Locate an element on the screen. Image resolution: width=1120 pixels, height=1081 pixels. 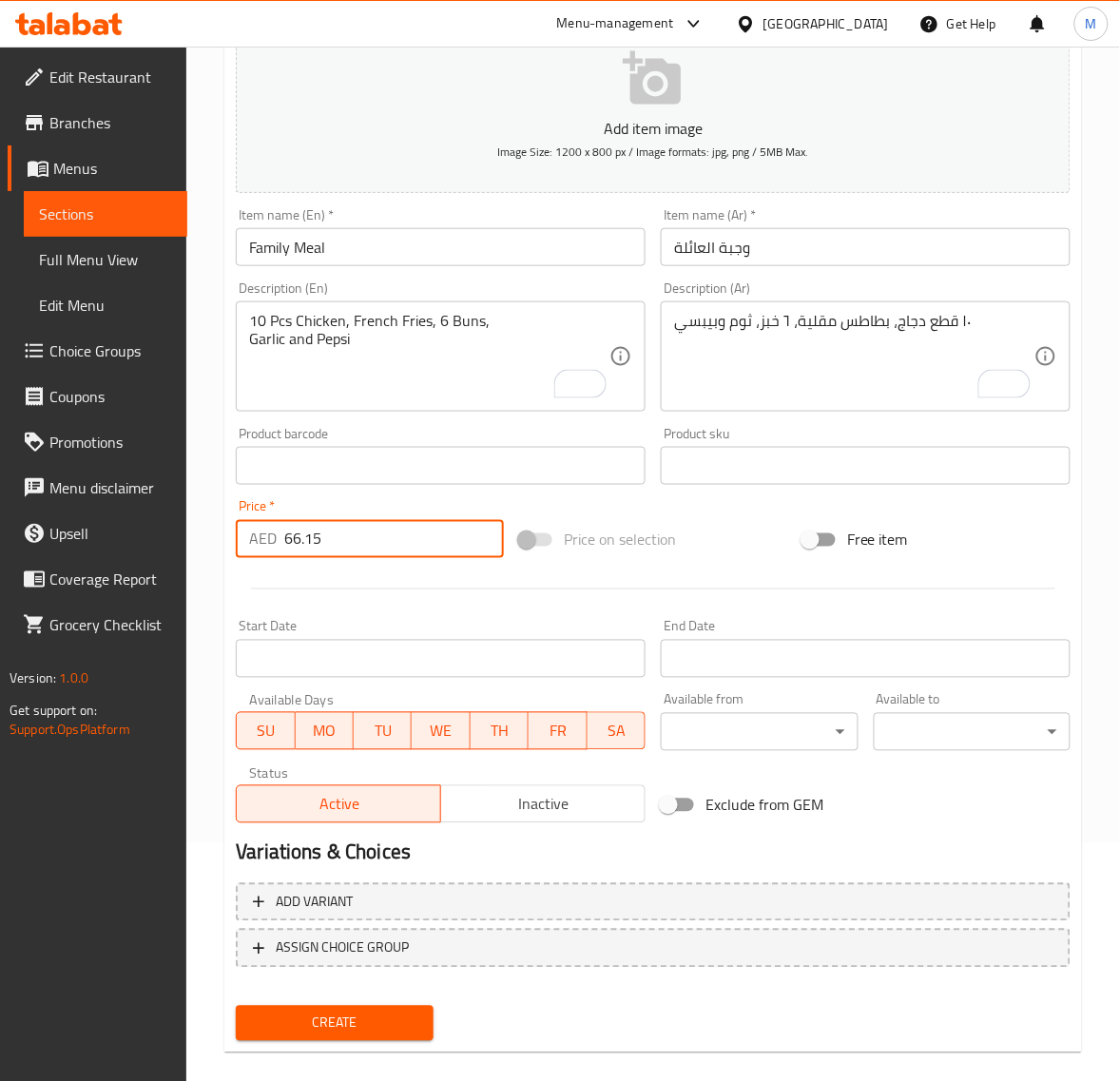
span: TU is located at coordinates (383, 731).